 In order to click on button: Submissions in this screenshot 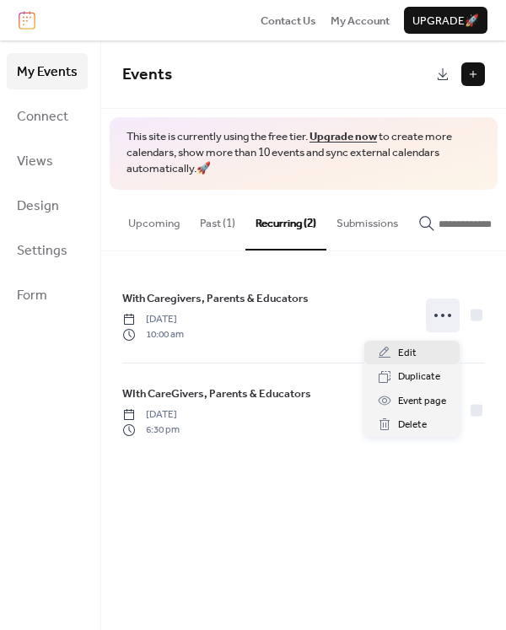, I will do `click(367, 219)`.